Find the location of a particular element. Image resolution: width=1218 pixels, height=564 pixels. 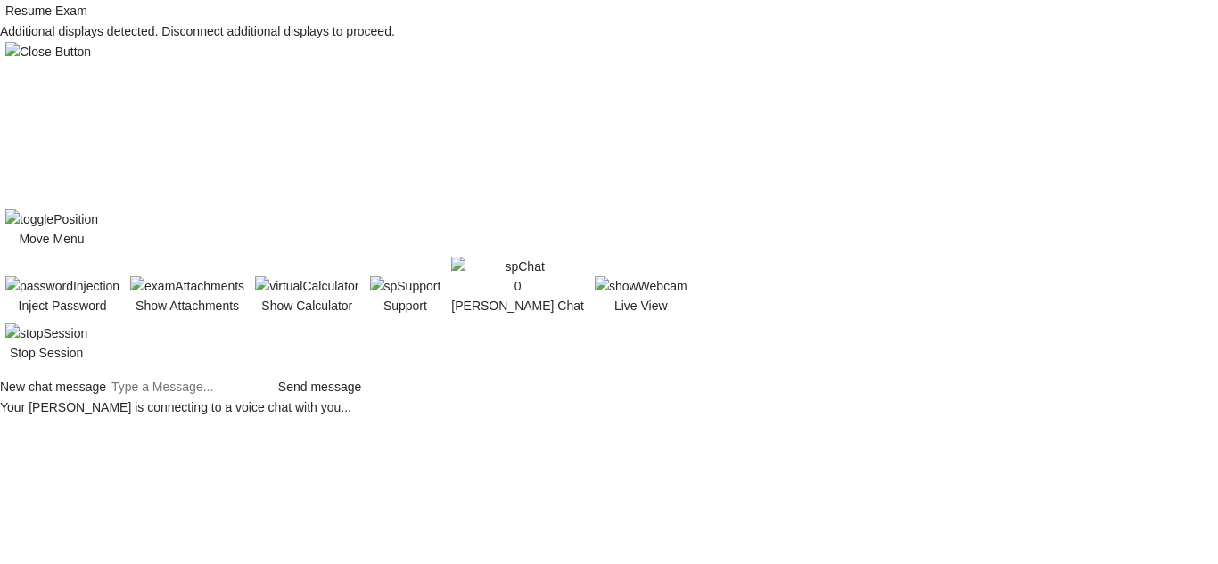

button: Support is located at coordinates (406, 296).